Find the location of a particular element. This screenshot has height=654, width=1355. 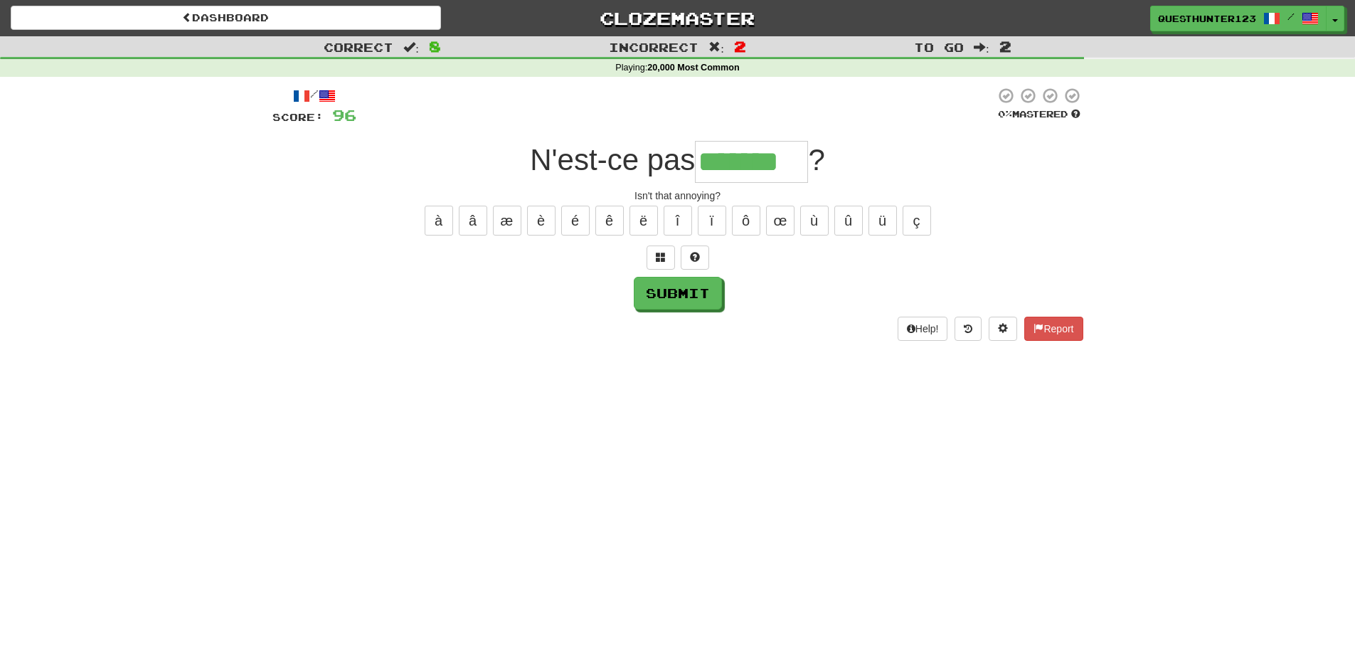

span: Incorrect is located at coordinates (654, 47).